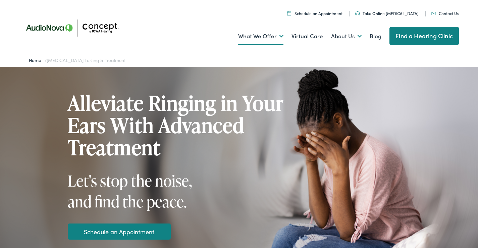  Describe the element at coordinates (185, 125) in the screenshot. I see `h1: Alleviate Ringing in Your Ears With Advanced Treatment` at that location.